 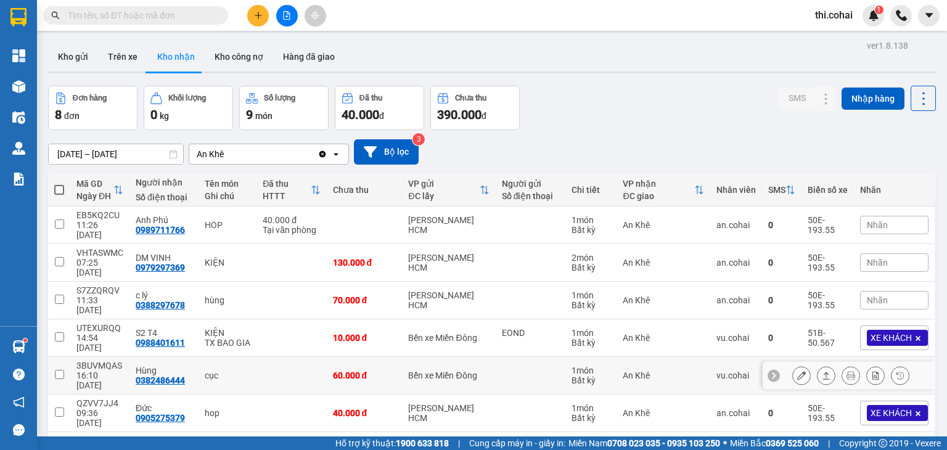 What do you see at coordinates (891, 413) in the screenshot?
I see `span: XE KHÁCH` at bounding box center [891, 413].